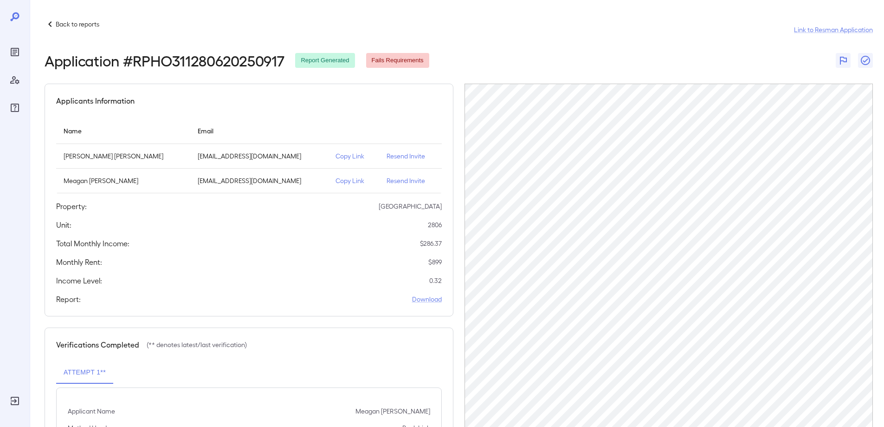  I want to click on h2: Application # RPHO311280620250917, so click(164, 60).